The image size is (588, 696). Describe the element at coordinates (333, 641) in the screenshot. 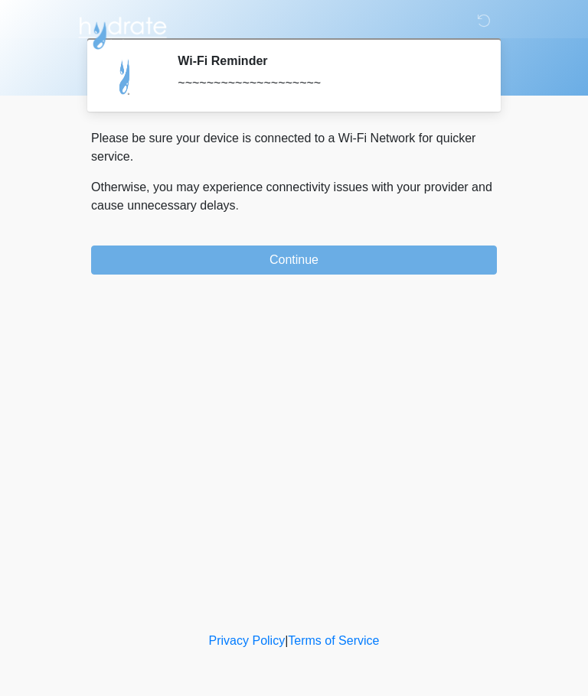

I see `a: Terms of Service` at that location.